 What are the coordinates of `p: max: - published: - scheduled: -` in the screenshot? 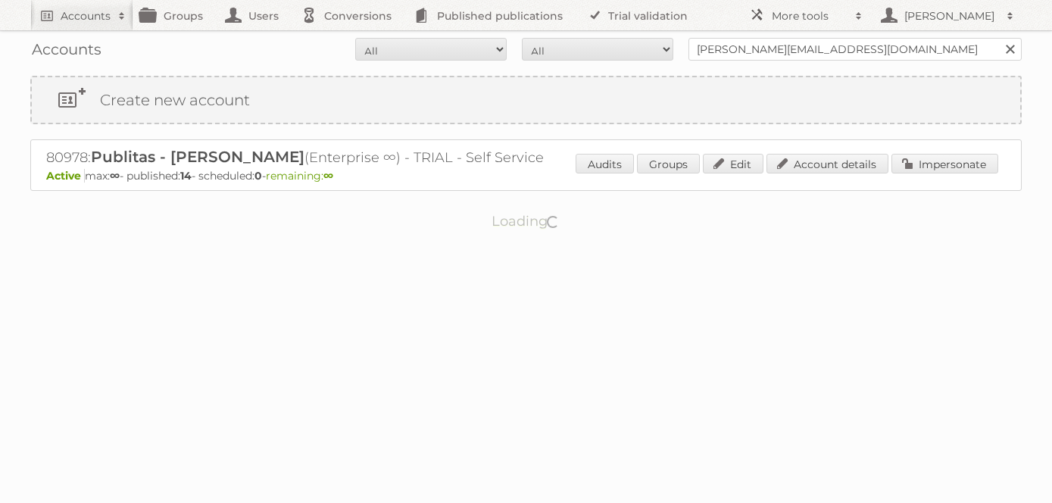 It's located at (526, 176).